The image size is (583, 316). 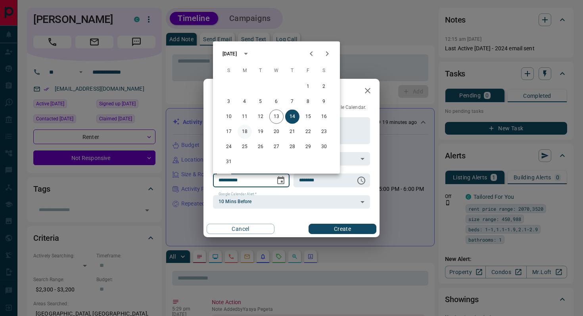 What do you see at coordinates (238, 194) in the screenshot?
I see `label: Google Calendar Alert` at bounding box center [238, 194].